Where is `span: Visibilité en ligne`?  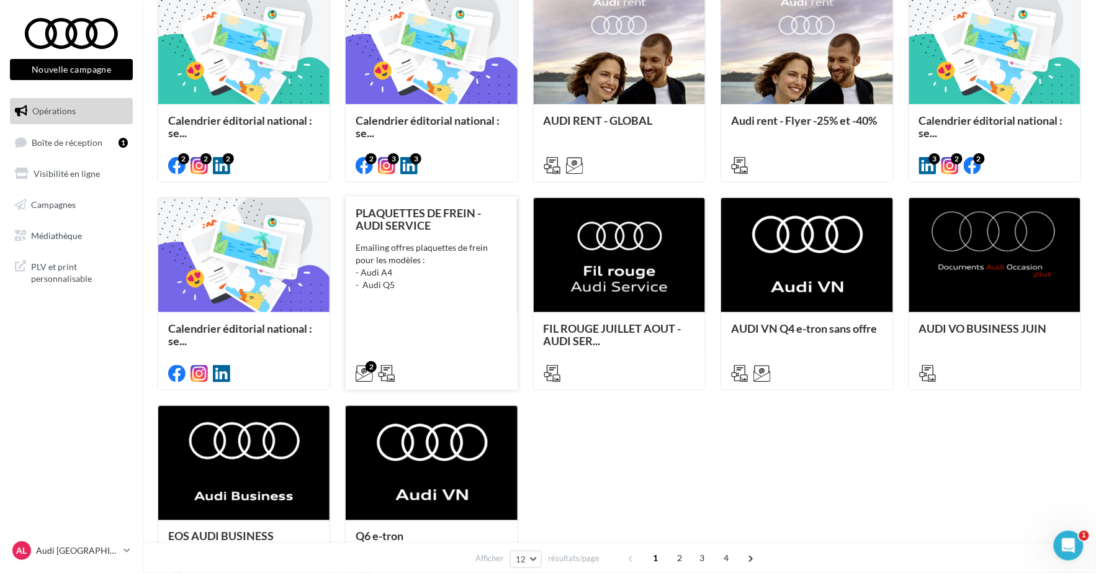 span: Visibilité en ligne is located at coordinates (66, 173).